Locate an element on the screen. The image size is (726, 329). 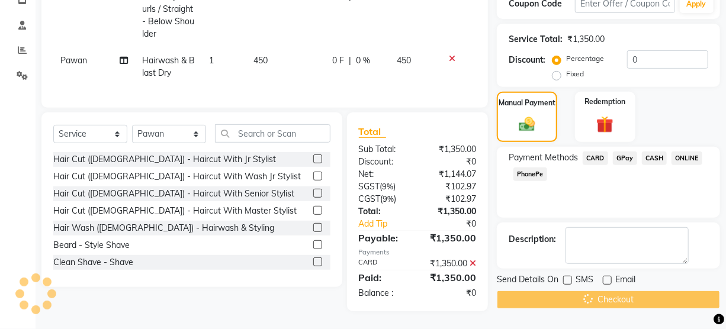
span: ONLINE is located at coordinates (687, 158).